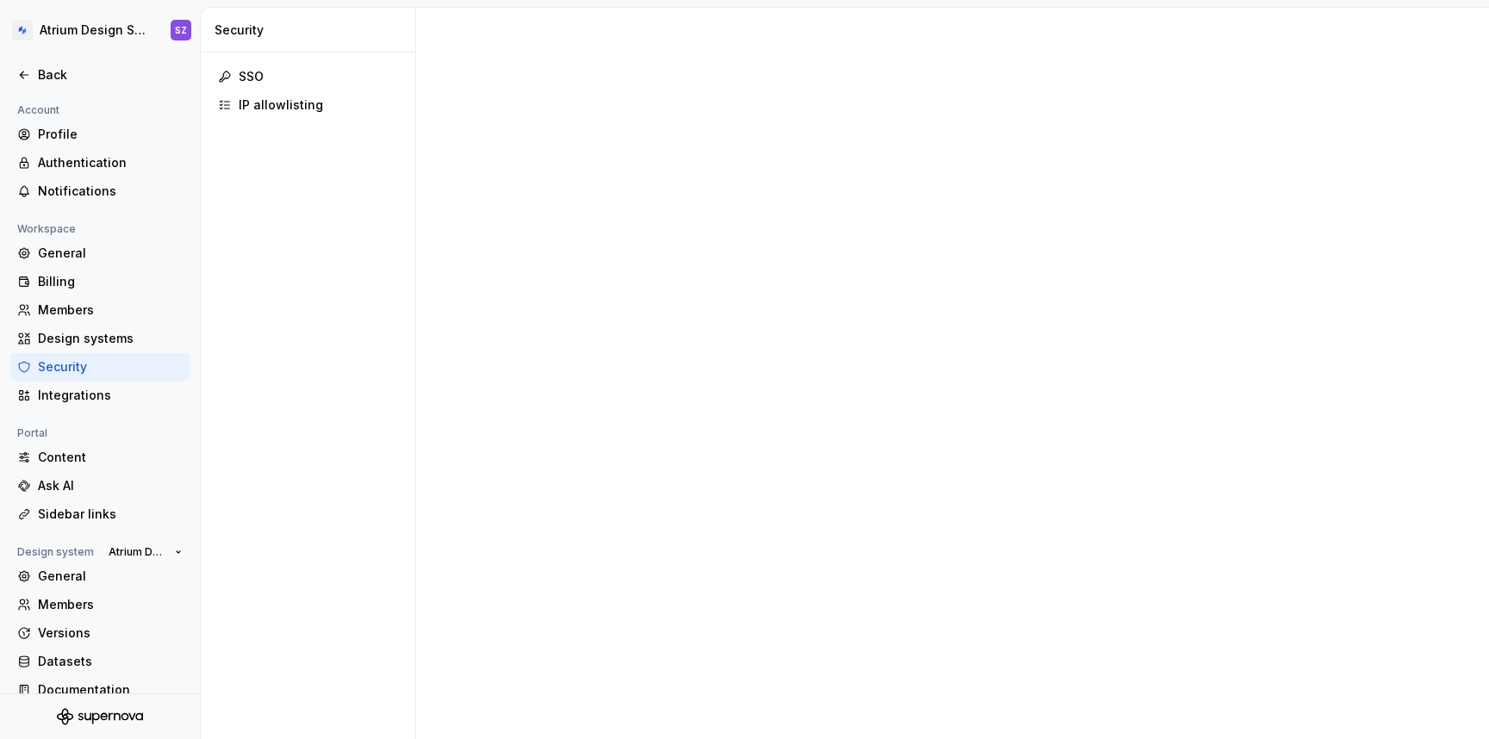 The width and height of the screenshot is (1489, 739). Describe the element at coordinates (100, 75) in the screenshot. I see `a: Back` at that location.